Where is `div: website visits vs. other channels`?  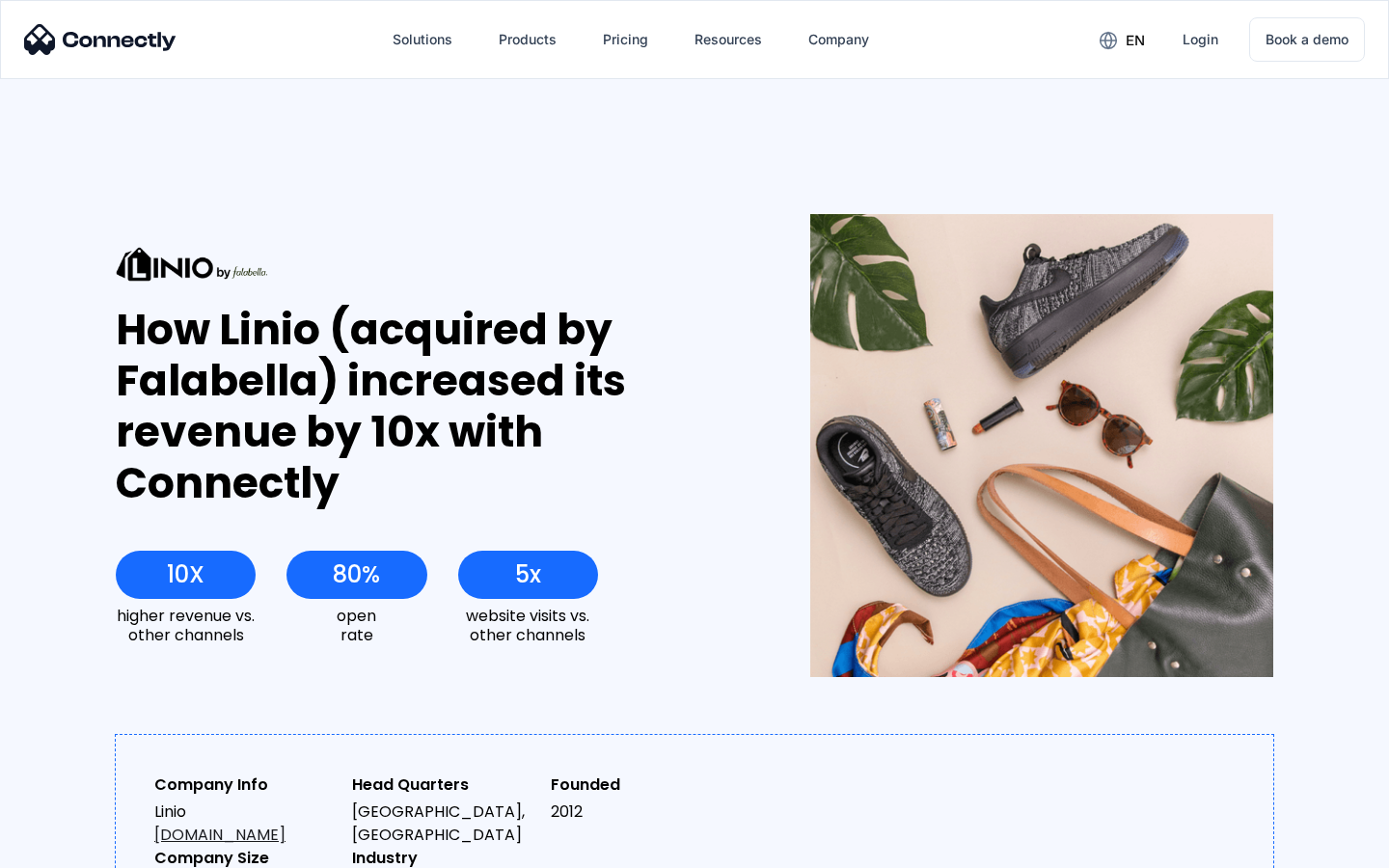 div: website visits vs. other channels is located at coordinates (528, 625).